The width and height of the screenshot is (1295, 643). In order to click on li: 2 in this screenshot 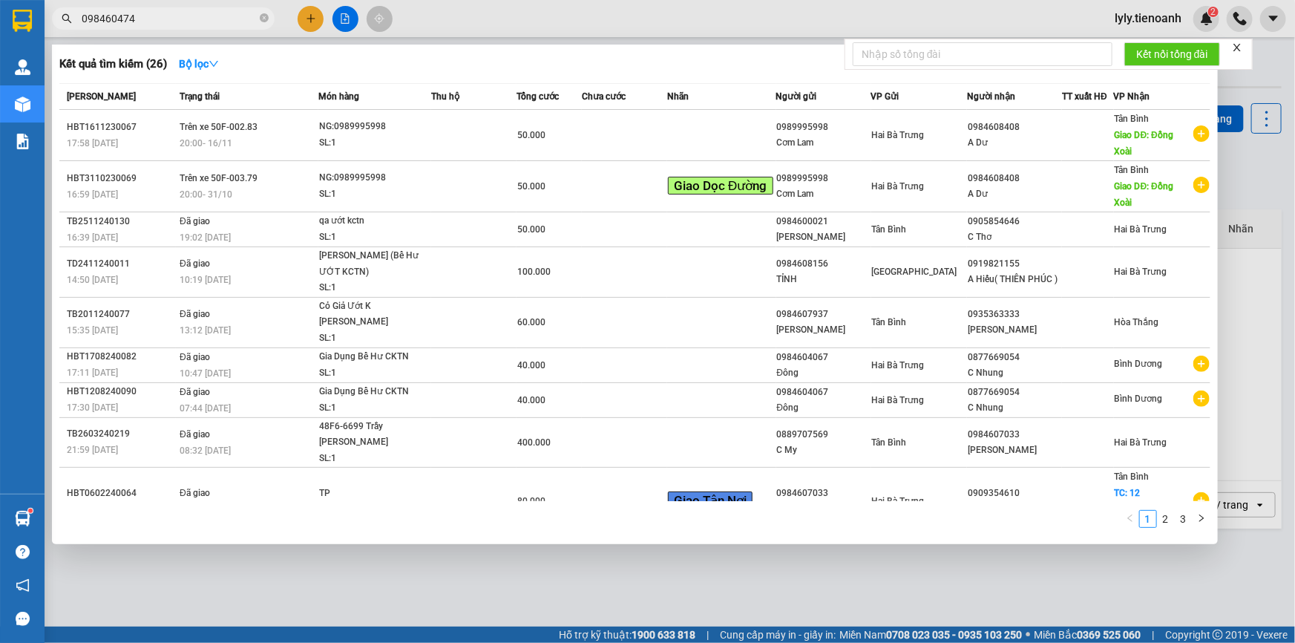, I will do `click(1166, 519)`.